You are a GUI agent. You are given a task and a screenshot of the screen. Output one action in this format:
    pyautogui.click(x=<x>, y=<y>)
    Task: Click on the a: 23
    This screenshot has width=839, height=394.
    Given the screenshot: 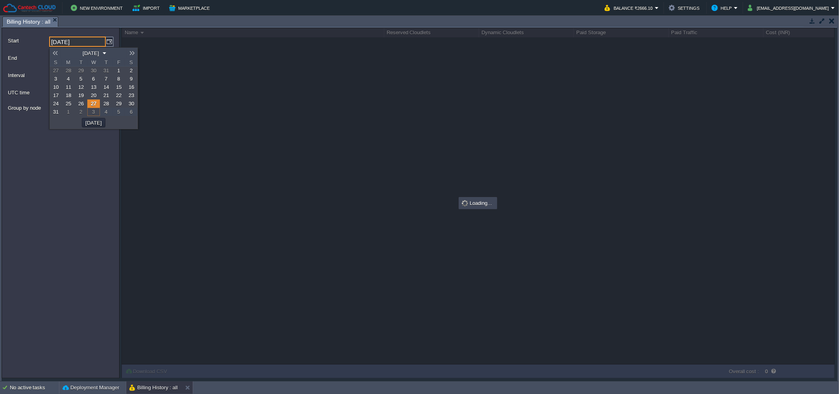 What is the action you would take?
    pyautogui.click(x=131, y=95)
    